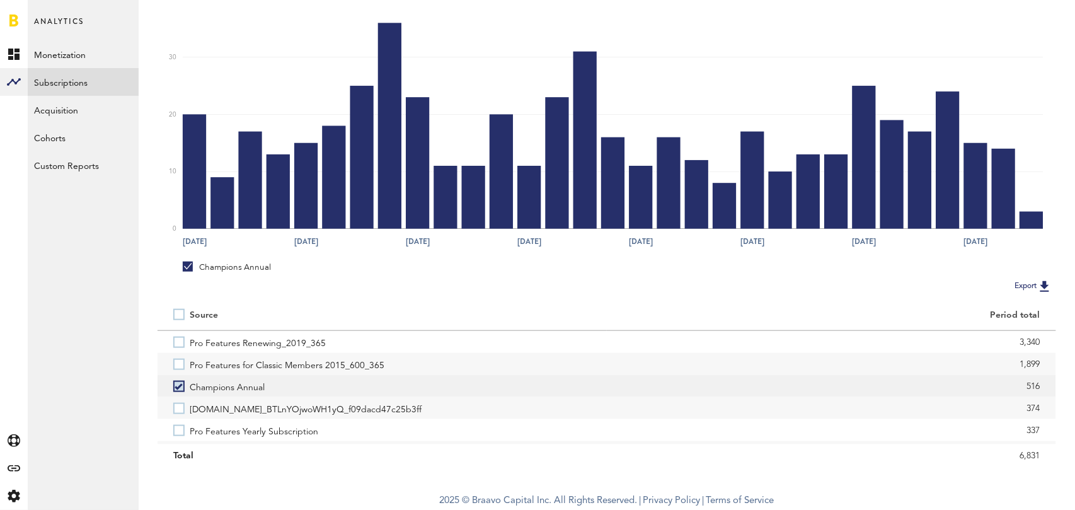 The width and height of the screenshot is (1075, 510). I want to click on div: 374, so click(831, 408).